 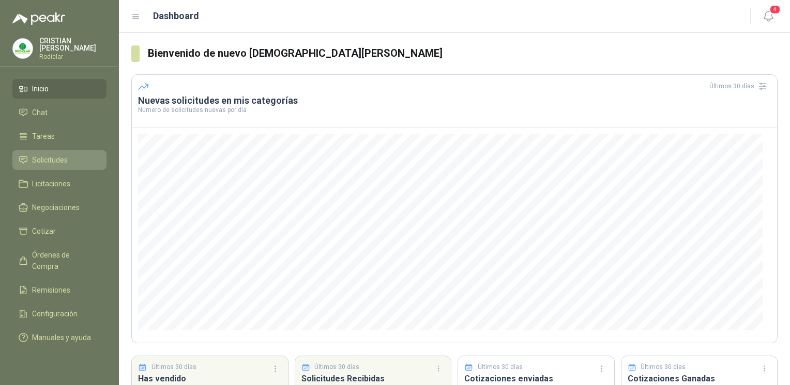 What do you see at coordinates (210, 379) in the screenshot?
I see `h3: Has vendido` at bounding box center [210, 379].